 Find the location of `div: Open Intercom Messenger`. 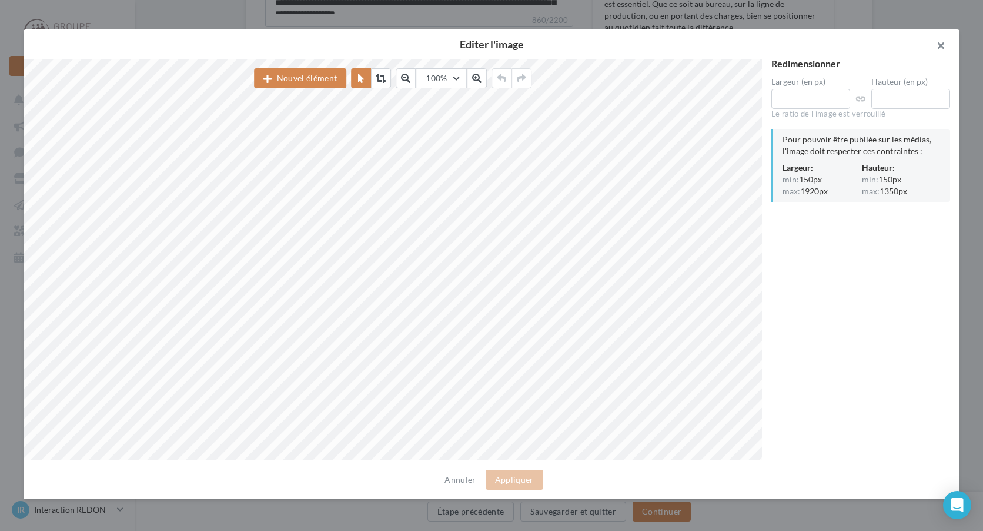

div: Open Intercom Messenger is located at coordinates (958, 505).